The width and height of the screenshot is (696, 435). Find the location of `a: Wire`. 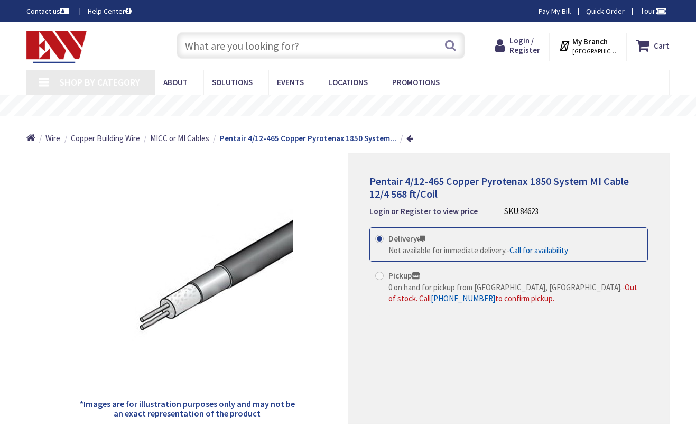

a: Wire is located at coordinates (53, 138).